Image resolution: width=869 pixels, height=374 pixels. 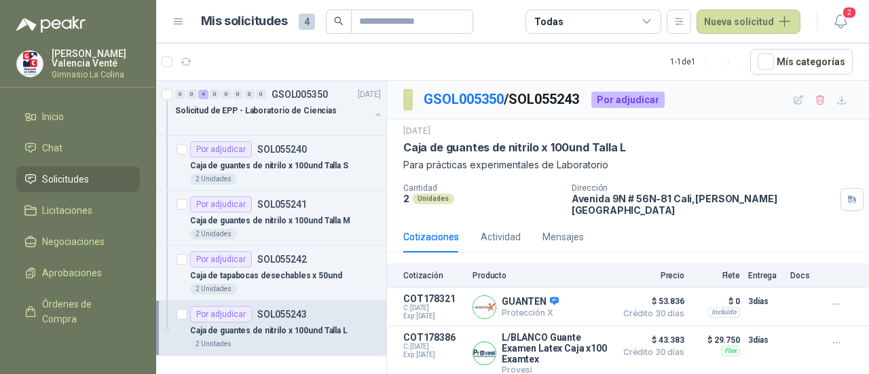 What do you see at coordinates (716, 301) in the screenshot?
I see `p: $ 0` at bounding box center [716, 301].